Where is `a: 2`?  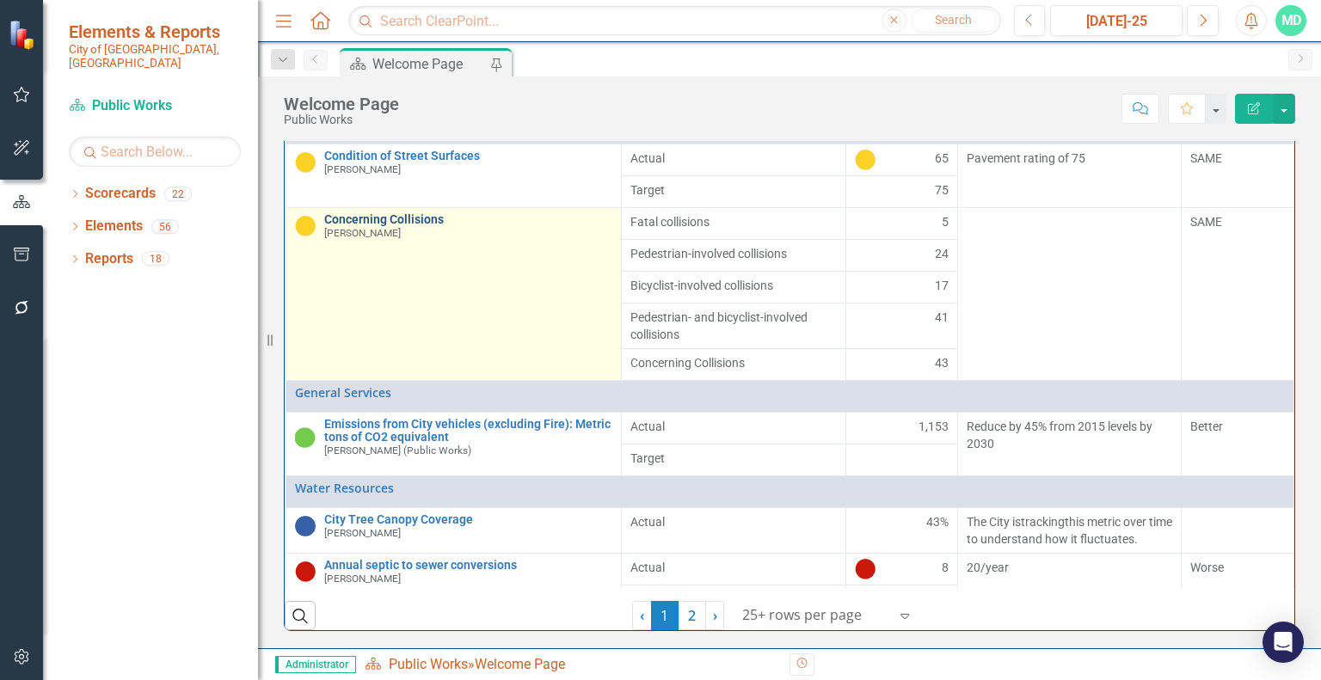
a: 2 is located at coordinates (692, 616).